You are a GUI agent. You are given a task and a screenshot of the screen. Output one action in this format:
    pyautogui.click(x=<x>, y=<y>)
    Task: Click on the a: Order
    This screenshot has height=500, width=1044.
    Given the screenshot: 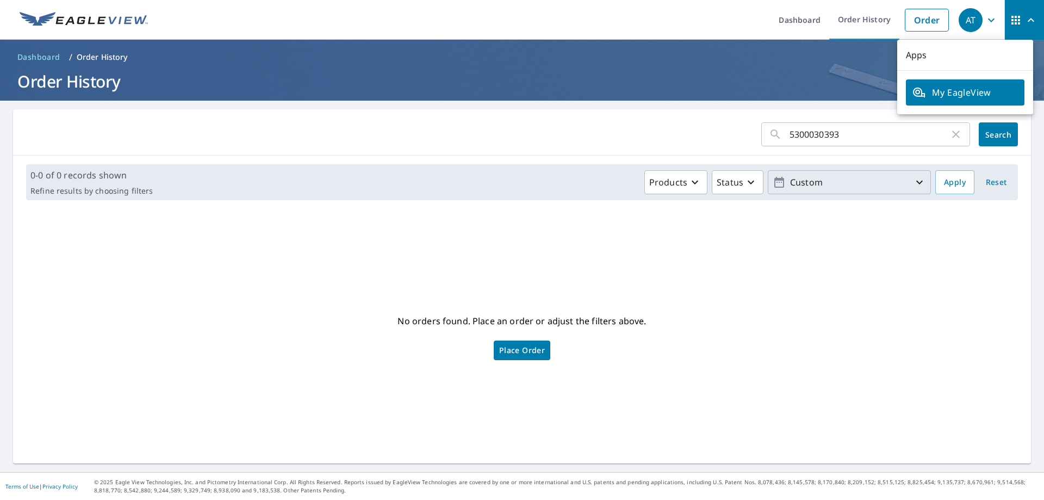 What is the action you would take?
    pyautogui.click(x=927, y=20)
    